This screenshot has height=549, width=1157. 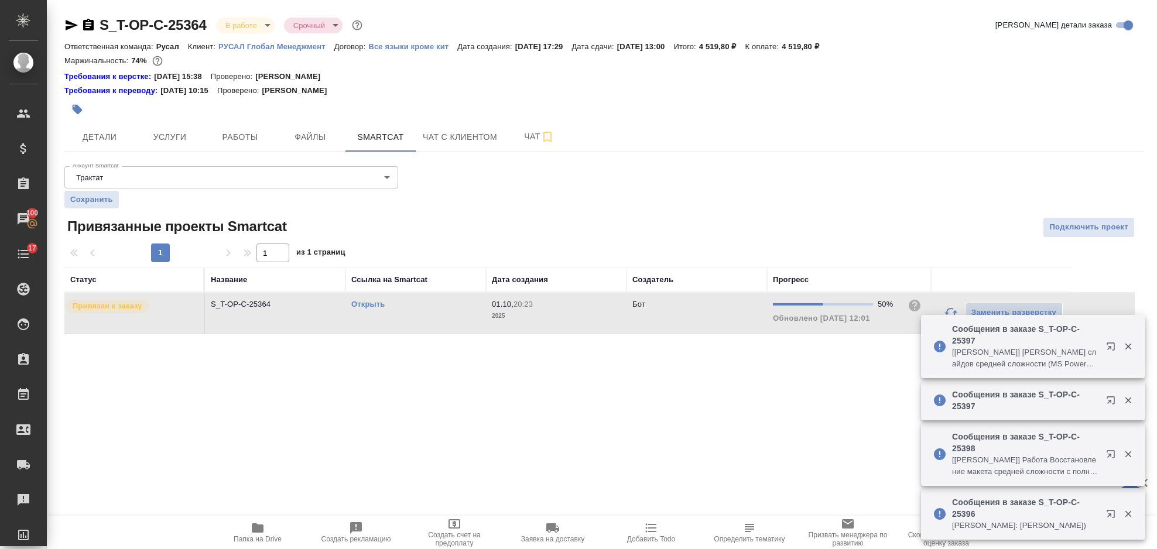 I want to click on button: Скопировать ссылку для ЯМессенджера, so click(x=71, y=25).